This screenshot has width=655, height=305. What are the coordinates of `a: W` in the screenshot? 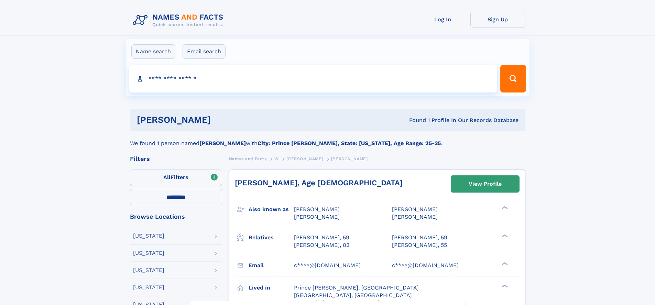 It's located at (277, 159).